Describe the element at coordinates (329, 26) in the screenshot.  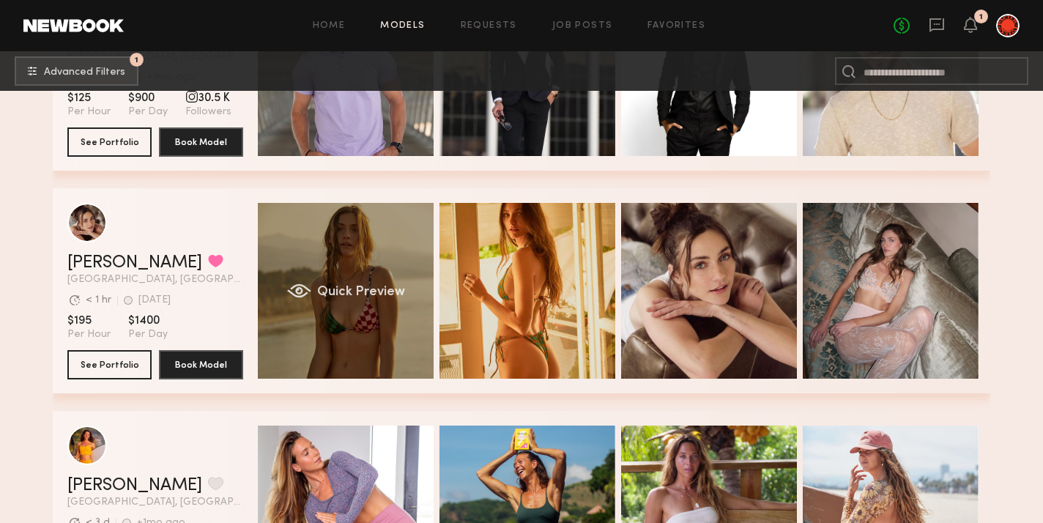
I see `a: Home` at that location.